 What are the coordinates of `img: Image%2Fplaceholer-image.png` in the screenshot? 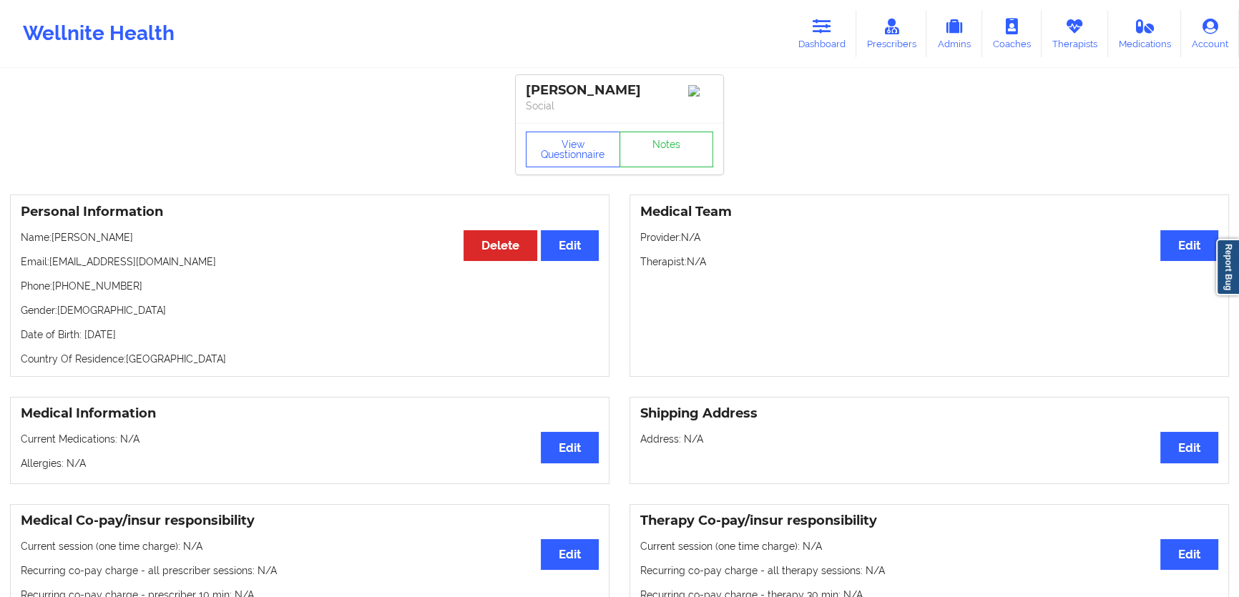 It's located at (700, 91).